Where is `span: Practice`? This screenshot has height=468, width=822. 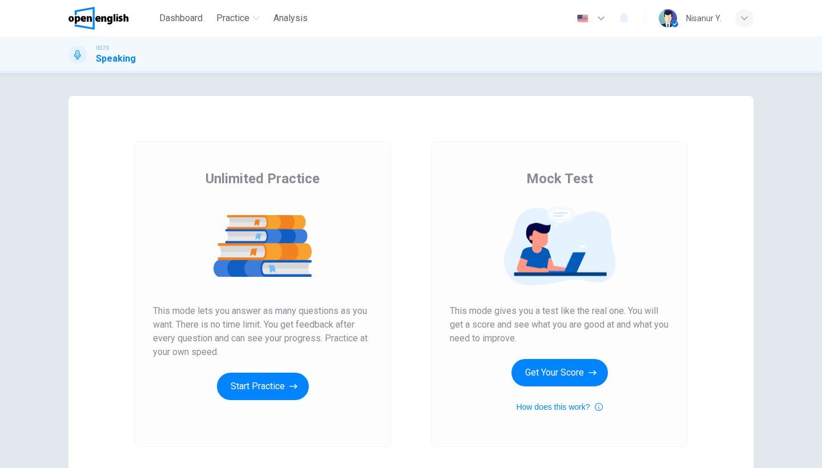
span: Practice is located at coordinates (233, 18).